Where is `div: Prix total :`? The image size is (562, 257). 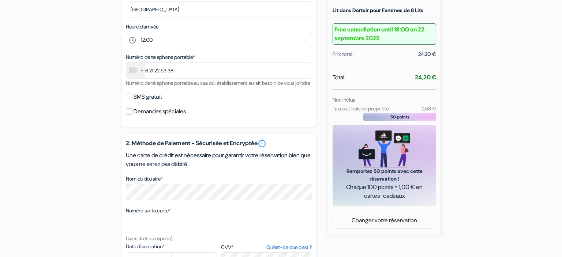 div: Prix total : is located at coordinates (343, 54).